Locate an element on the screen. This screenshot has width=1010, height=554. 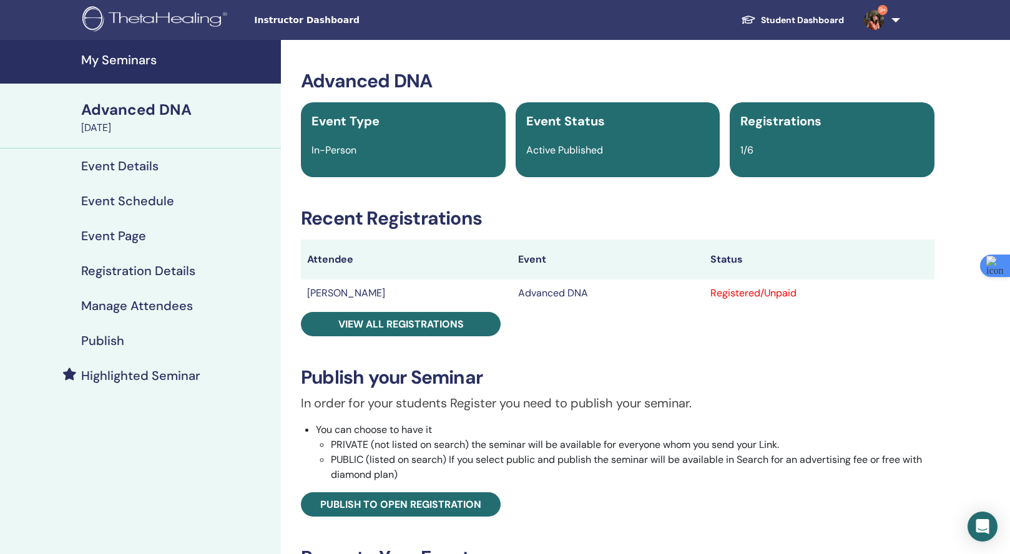
th: Attendee is located at coordinates (406, 260).